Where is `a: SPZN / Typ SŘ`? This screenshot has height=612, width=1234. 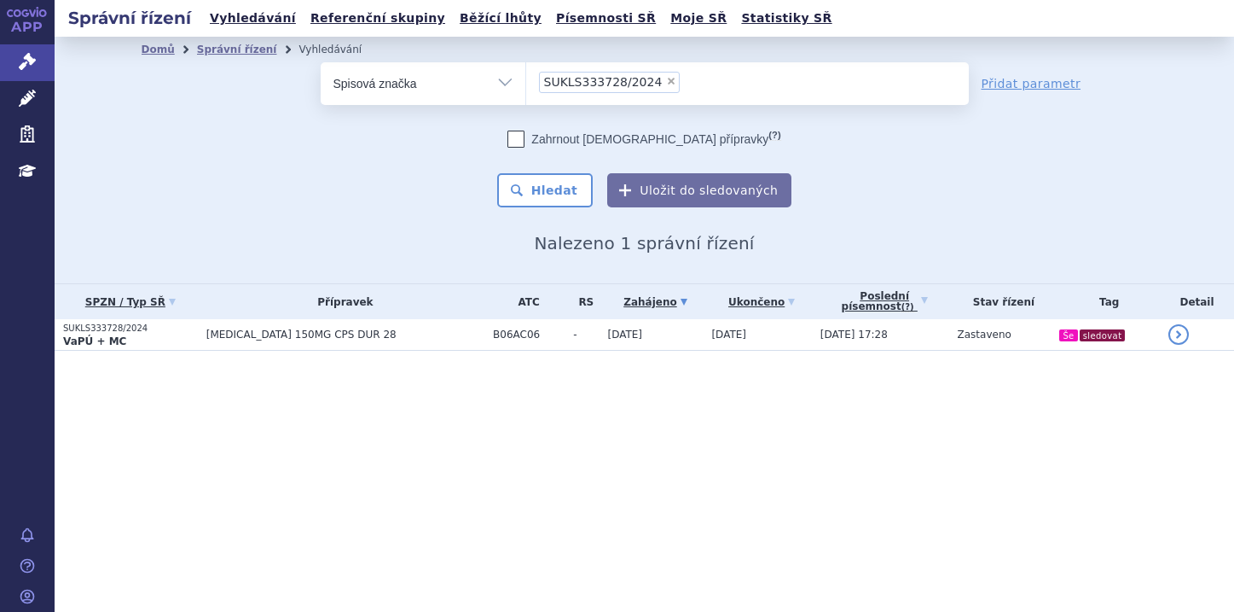
a: SPZN / Typ SŘ is located at coordinates (130, 302).